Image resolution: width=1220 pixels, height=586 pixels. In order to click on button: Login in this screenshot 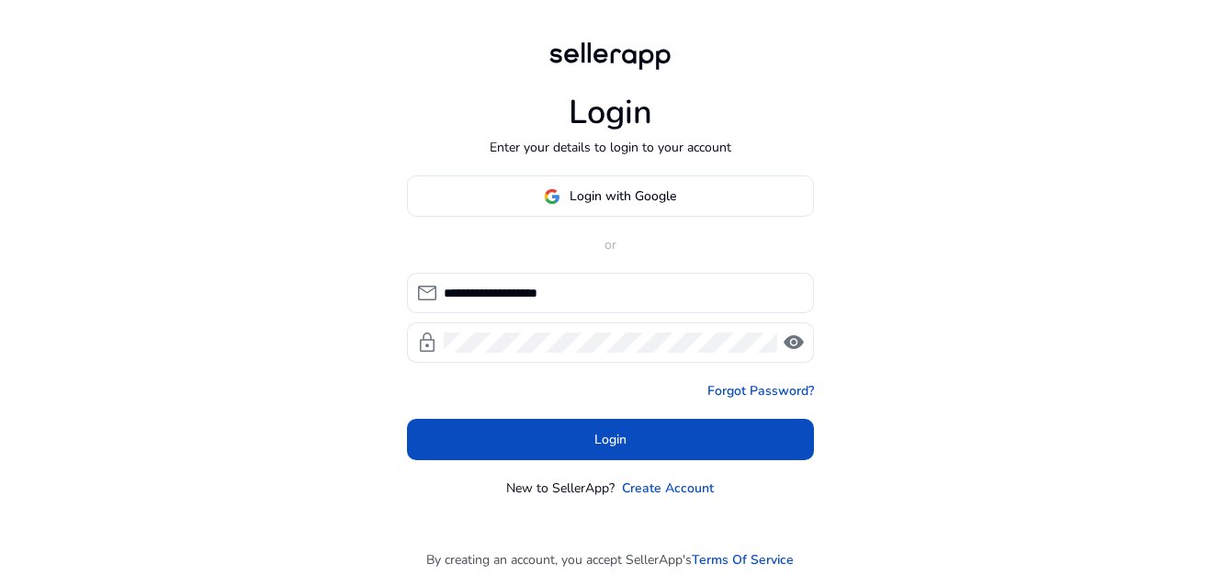, I will do `click(610, 439)`.